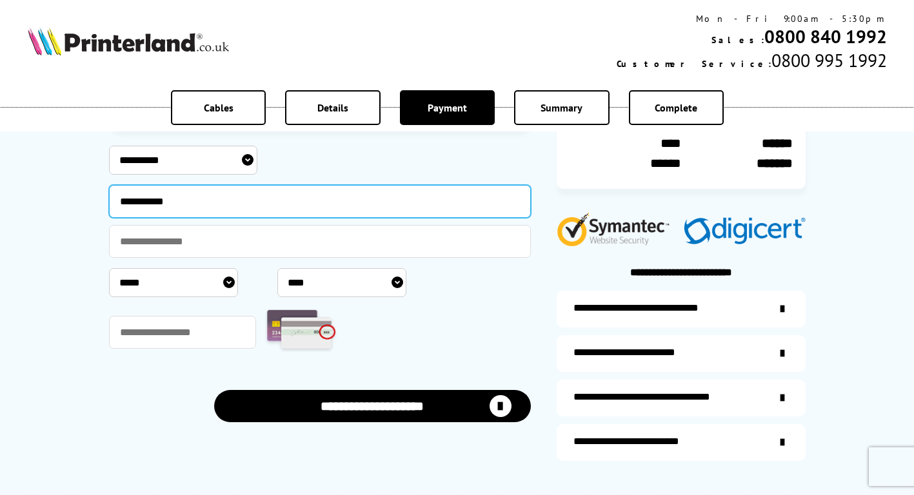  I want to click on a: secure-website, so click(681, 442).